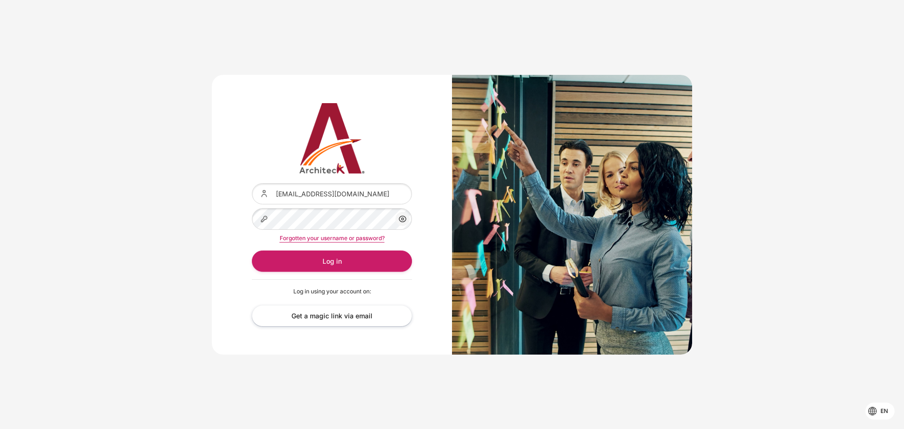 The image size is (904, 429). I want to click on input: Username or email, so click(332, 193).